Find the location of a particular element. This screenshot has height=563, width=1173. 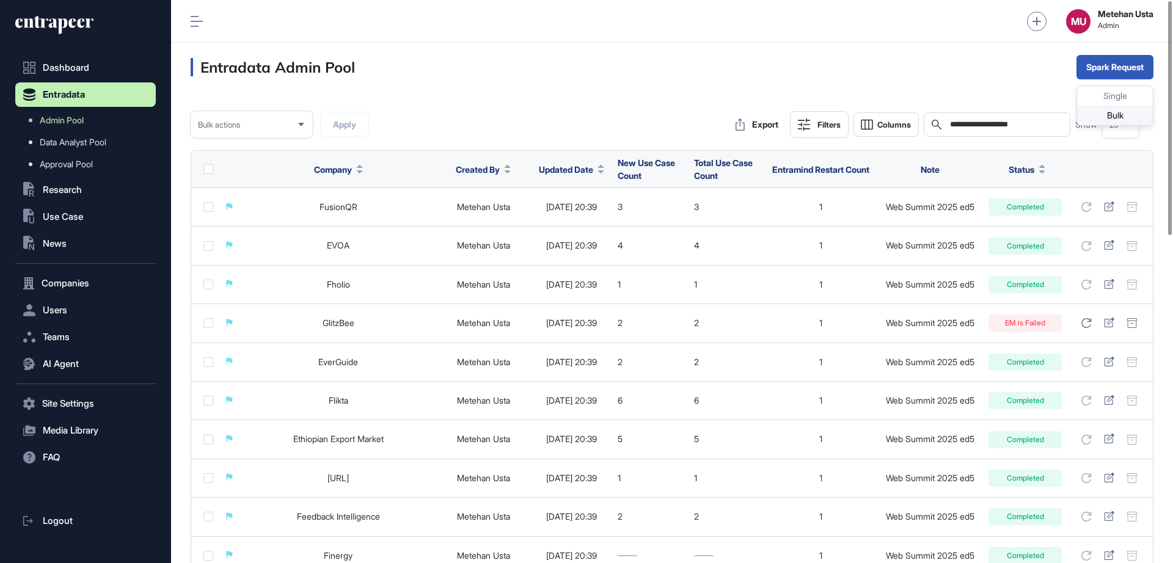

span: Logout is located at coordinates (57, 521).